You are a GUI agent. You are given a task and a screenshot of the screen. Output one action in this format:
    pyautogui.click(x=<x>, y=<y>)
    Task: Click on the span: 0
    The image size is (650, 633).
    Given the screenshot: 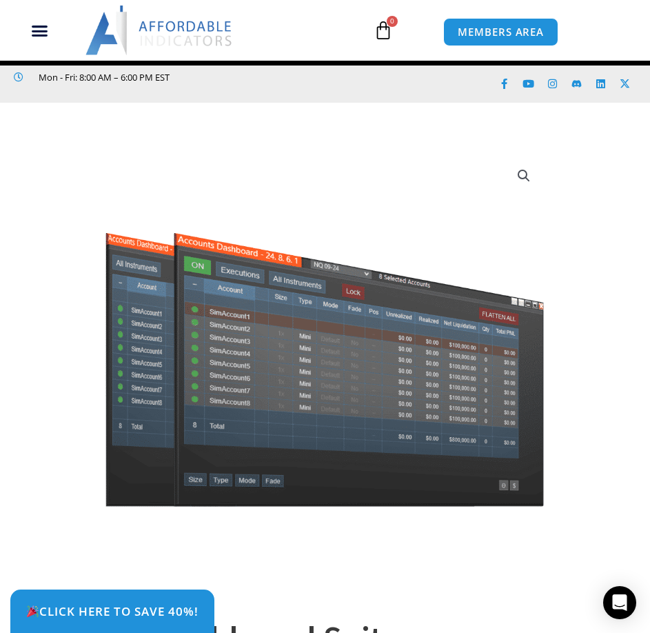 What is the action you would take?
    pyautogui.click(x=392, y=21)
    